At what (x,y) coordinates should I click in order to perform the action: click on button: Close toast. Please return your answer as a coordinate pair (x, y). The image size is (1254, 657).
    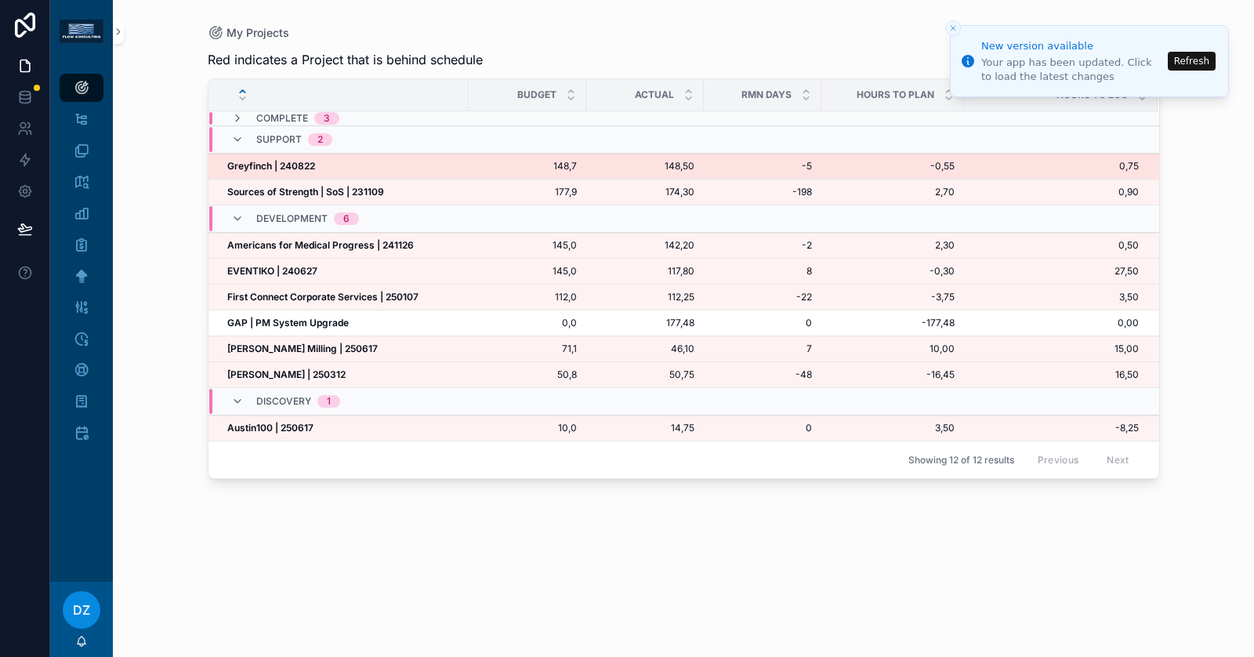
    Looking at the image, I should click on (953, 28).